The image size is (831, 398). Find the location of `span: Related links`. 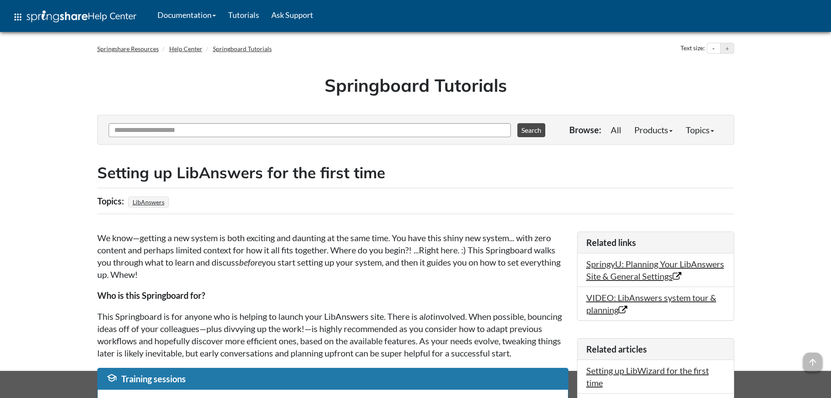

span: Related links is located at coordinates (611, 242).